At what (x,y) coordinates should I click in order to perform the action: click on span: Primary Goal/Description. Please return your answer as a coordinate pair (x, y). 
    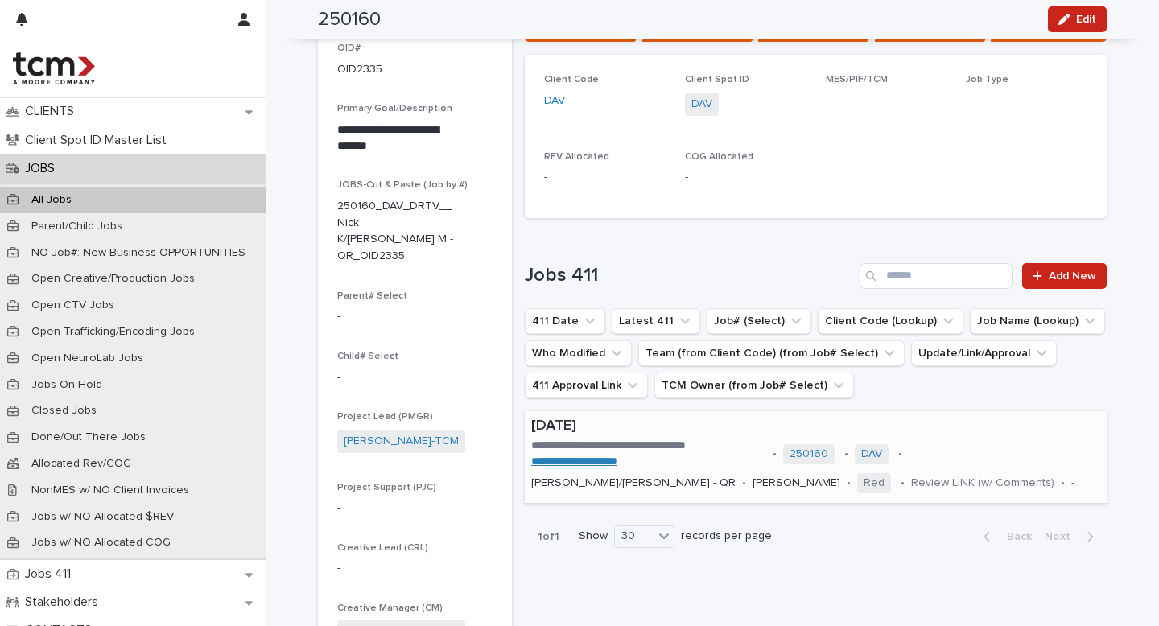
    Looking at the image, I should click on (394, 109).